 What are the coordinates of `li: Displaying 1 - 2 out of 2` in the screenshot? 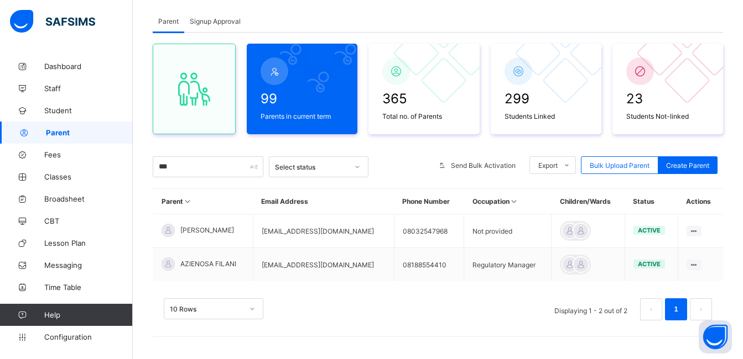 It's located at (591, 310).